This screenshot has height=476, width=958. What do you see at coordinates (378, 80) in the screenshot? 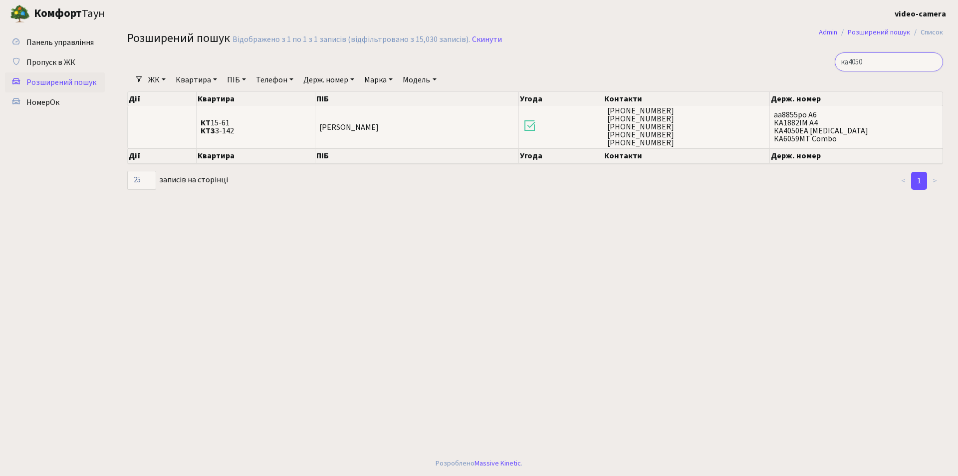
I see `a: Марка` at bounding box center [378, 80].